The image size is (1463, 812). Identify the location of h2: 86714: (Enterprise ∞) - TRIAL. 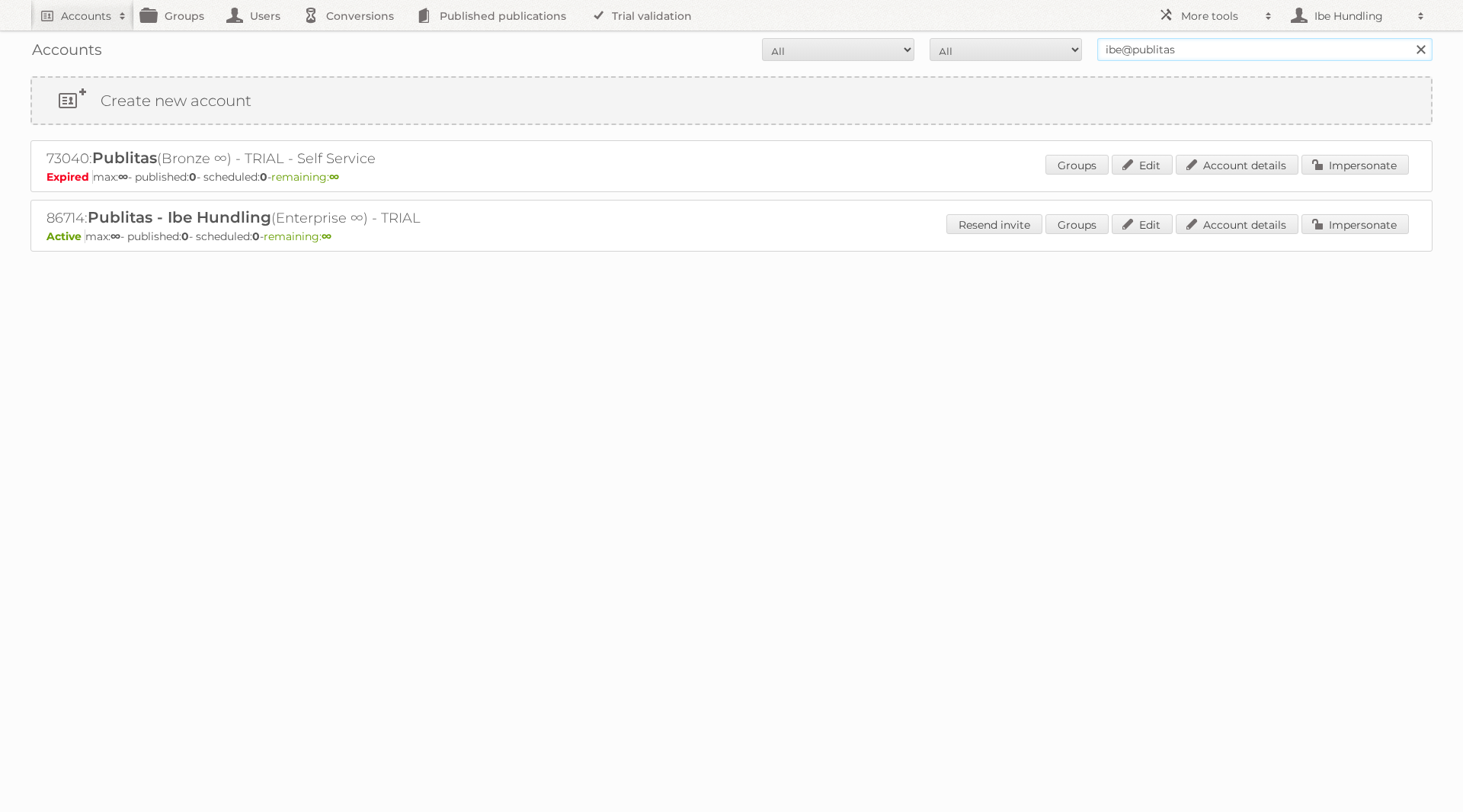
(313, 218).